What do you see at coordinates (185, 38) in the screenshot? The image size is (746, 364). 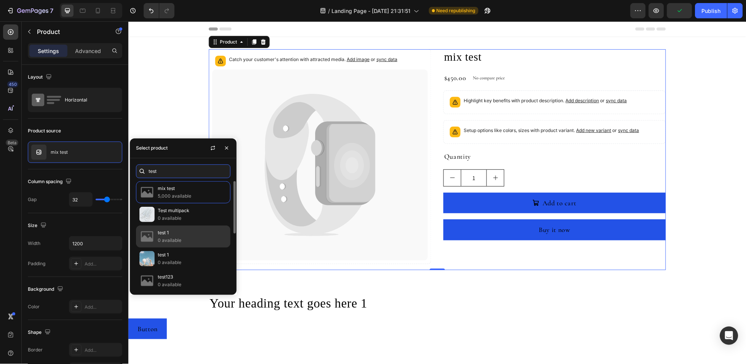 I see `p: Catch your customer's attention with attracted media.` at bounding box center [185, 38].